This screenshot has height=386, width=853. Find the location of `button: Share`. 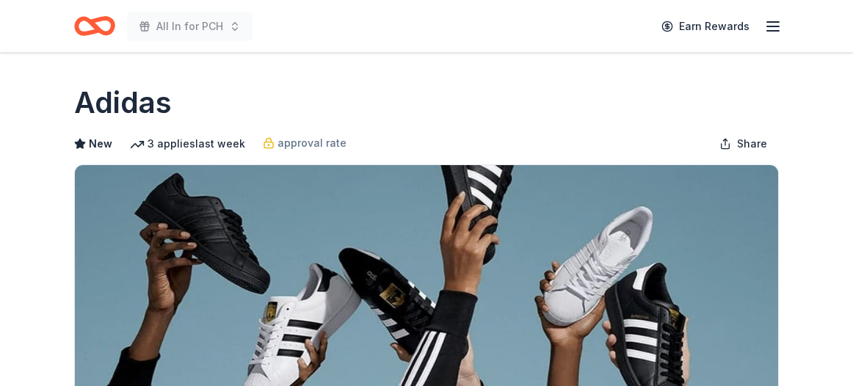

button: Share is located at coordinates (743, 144).